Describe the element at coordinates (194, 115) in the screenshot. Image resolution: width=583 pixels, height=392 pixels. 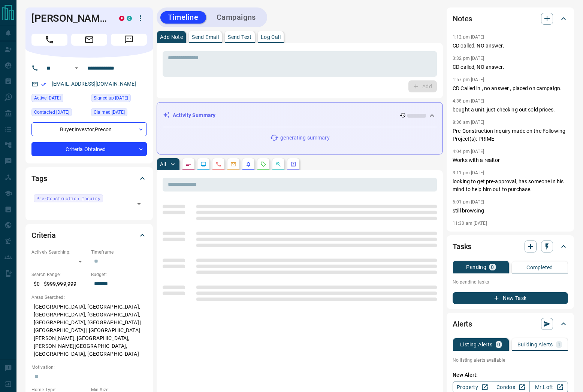
I see `p: Activity Summary` at that location.